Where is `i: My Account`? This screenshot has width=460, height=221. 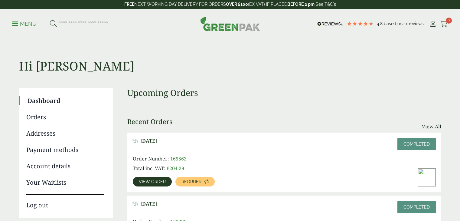 i: My Account is located at coordinates (433, 24).